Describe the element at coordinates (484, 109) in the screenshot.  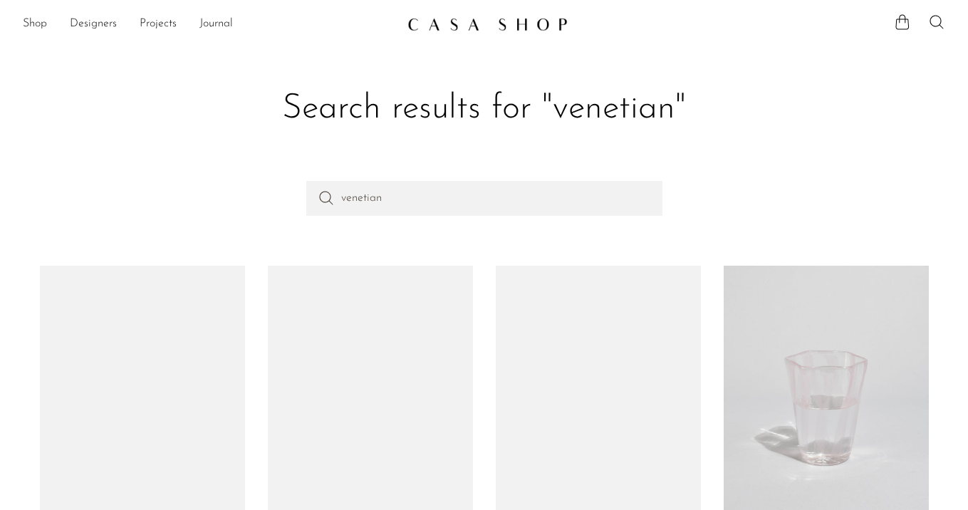
I see `h1: Search results for "venetian"` at that location.